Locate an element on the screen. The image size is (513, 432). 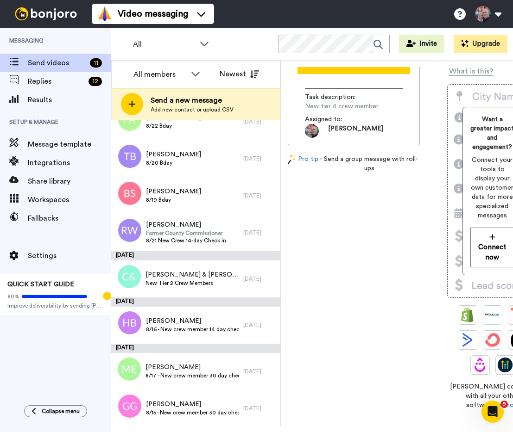
span: Task description : is located at coordinates (337, 97).